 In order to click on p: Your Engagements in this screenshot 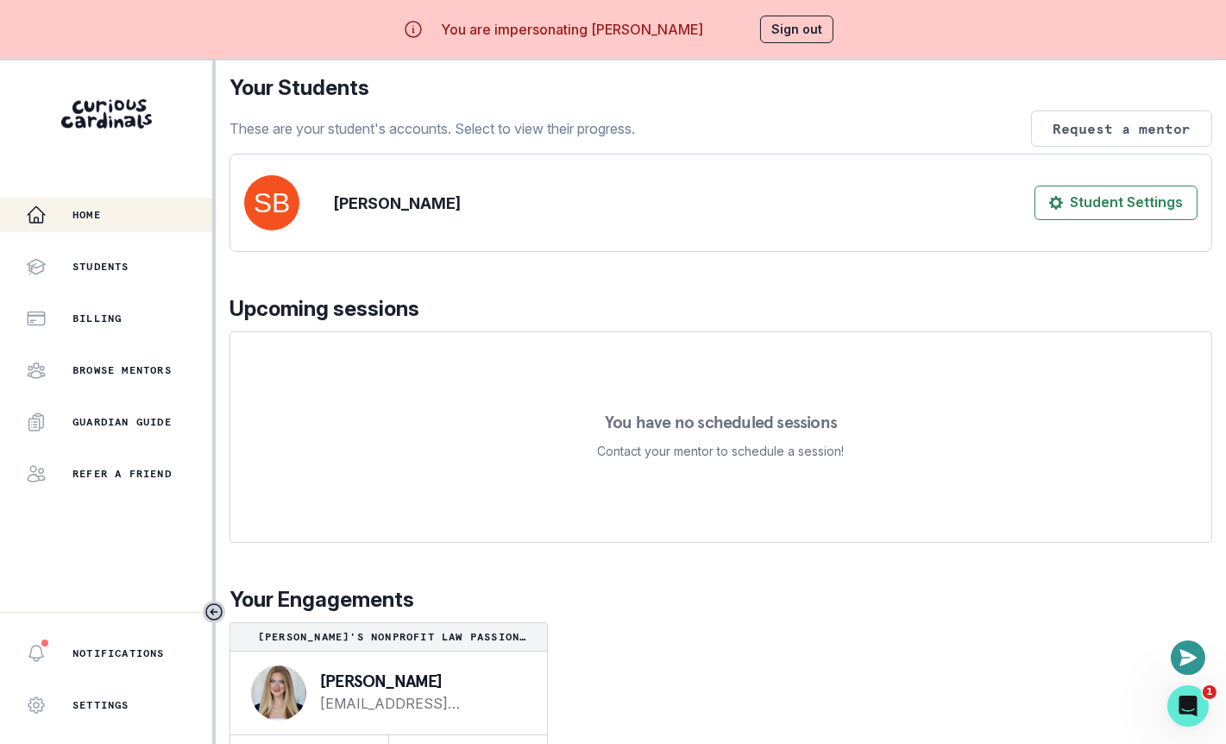, I will do `click(720, 600)`.